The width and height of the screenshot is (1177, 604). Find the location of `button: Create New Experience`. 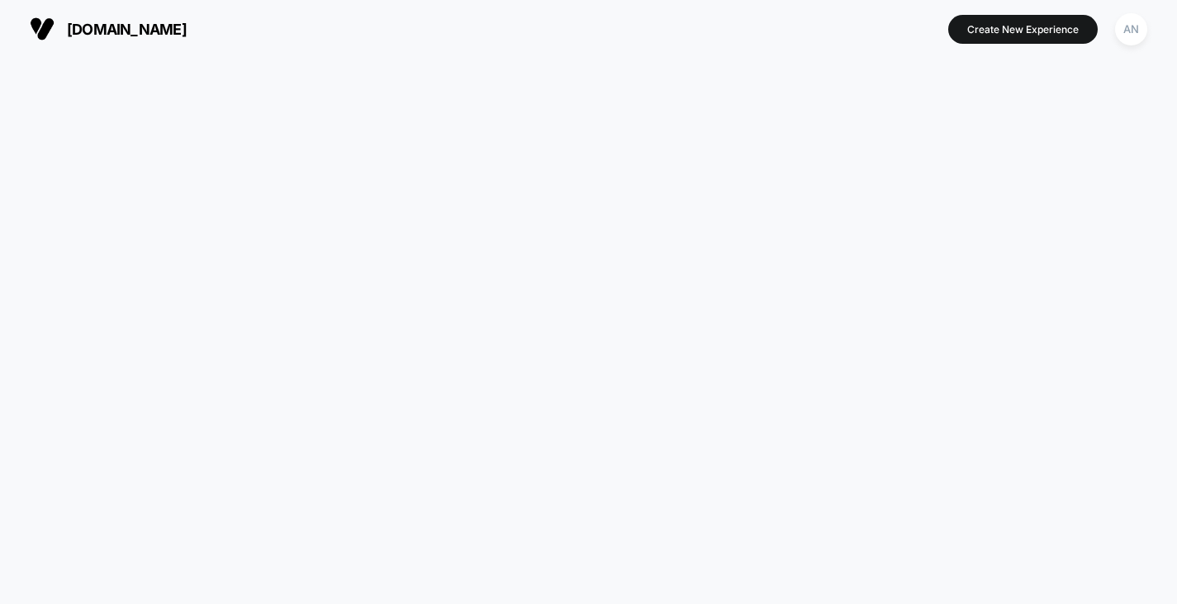

button: Create New Experience is located at coordinates (1022, 29).